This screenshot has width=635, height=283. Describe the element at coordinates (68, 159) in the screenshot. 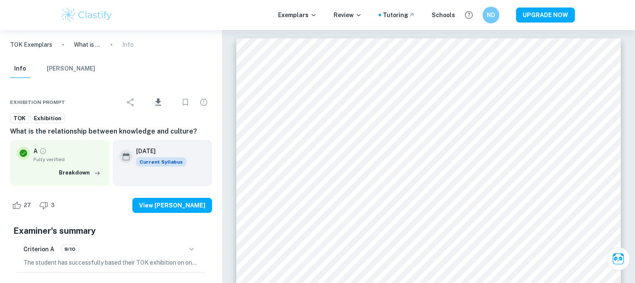

I see `span: Fully verified` at that location.